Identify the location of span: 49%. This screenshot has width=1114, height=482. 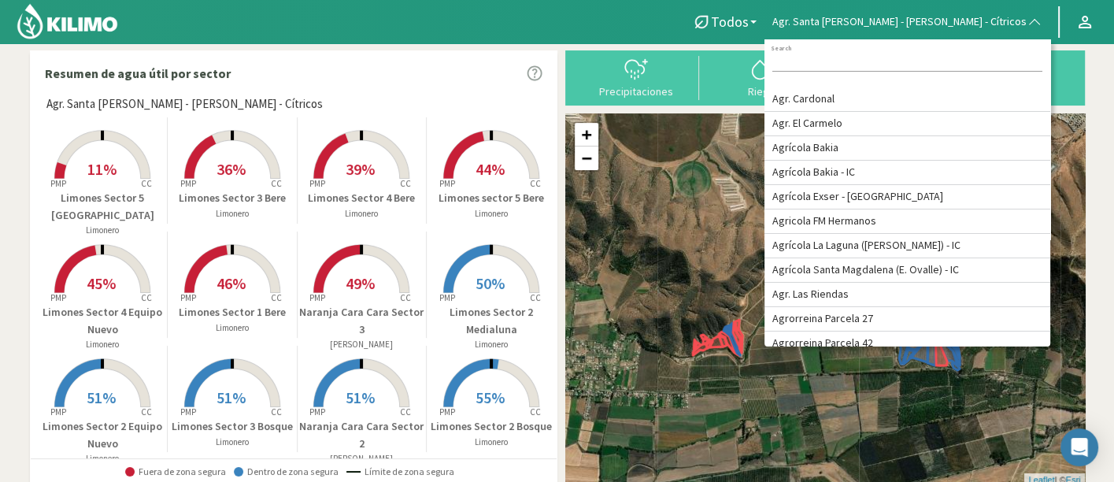
(360, 283).